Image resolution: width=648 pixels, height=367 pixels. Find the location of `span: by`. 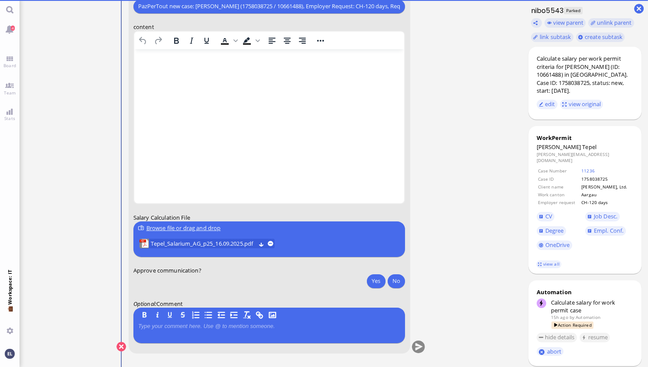

span: by is located at coordinates (572, 317).